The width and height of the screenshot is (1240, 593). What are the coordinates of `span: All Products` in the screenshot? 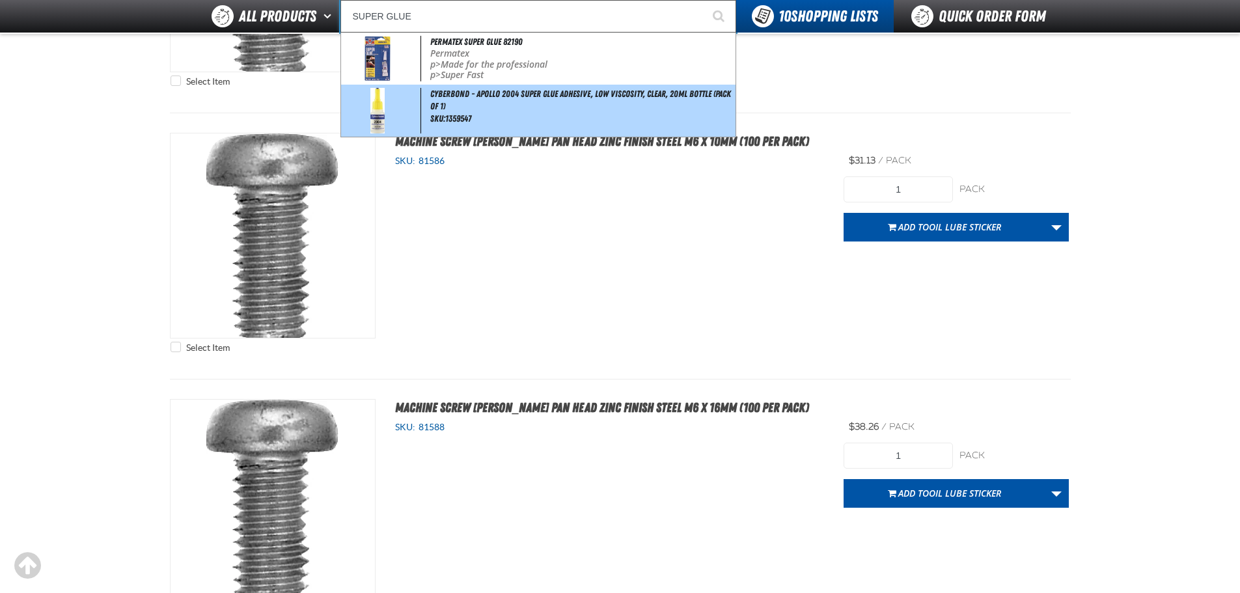 It's located at (277, 16).